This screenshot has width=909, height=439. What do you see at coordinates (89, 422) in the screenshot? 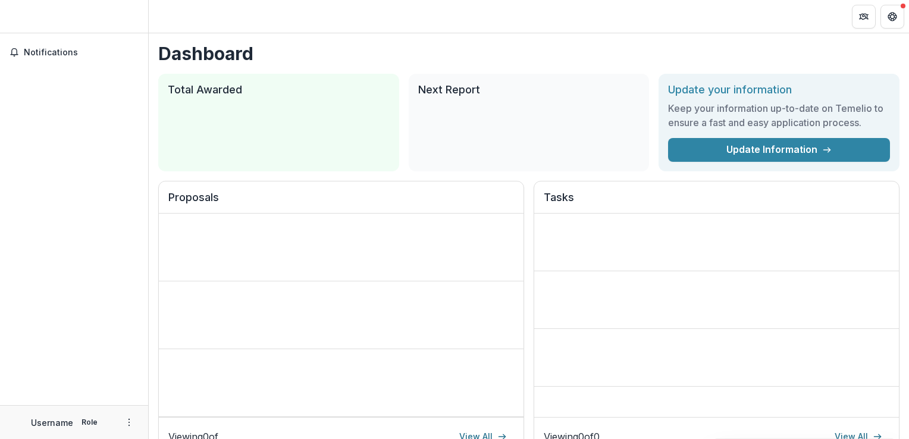
I see `p: Role` at bounding box center [89, 422].